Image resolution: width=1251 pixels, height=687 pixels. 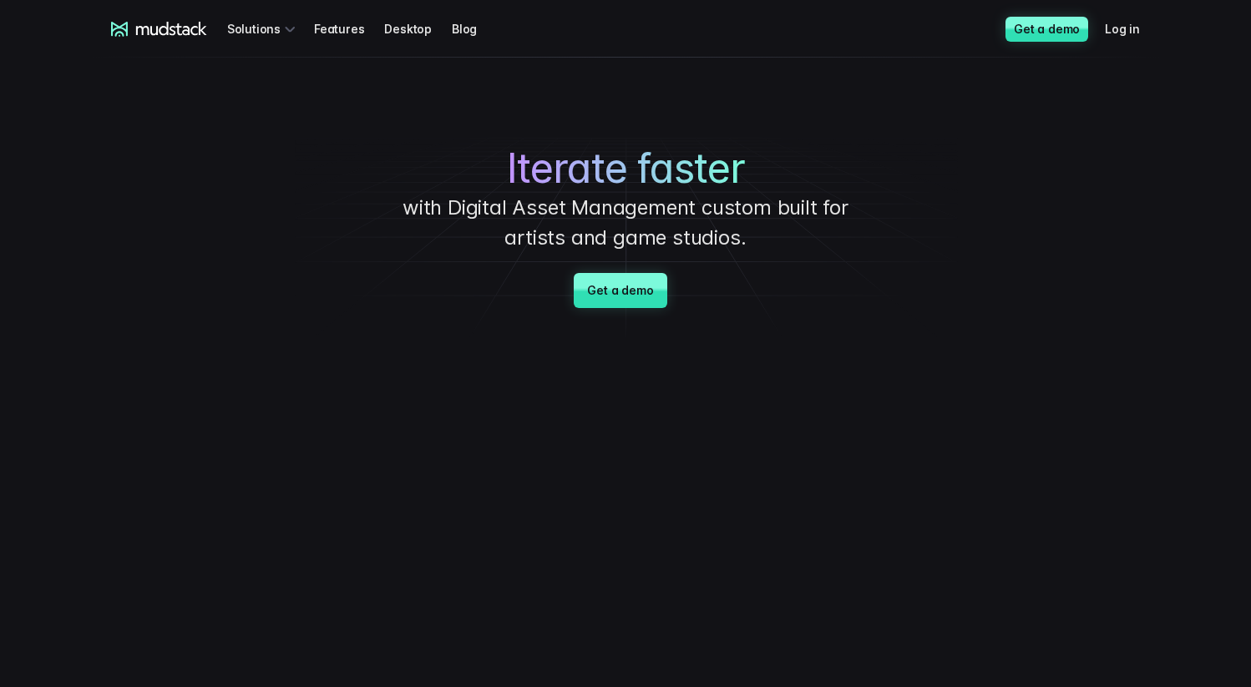 What do you see at coordinates (264, 28) in the screenshot?
I see `div: Solutions` at bounding box center [264, 28].